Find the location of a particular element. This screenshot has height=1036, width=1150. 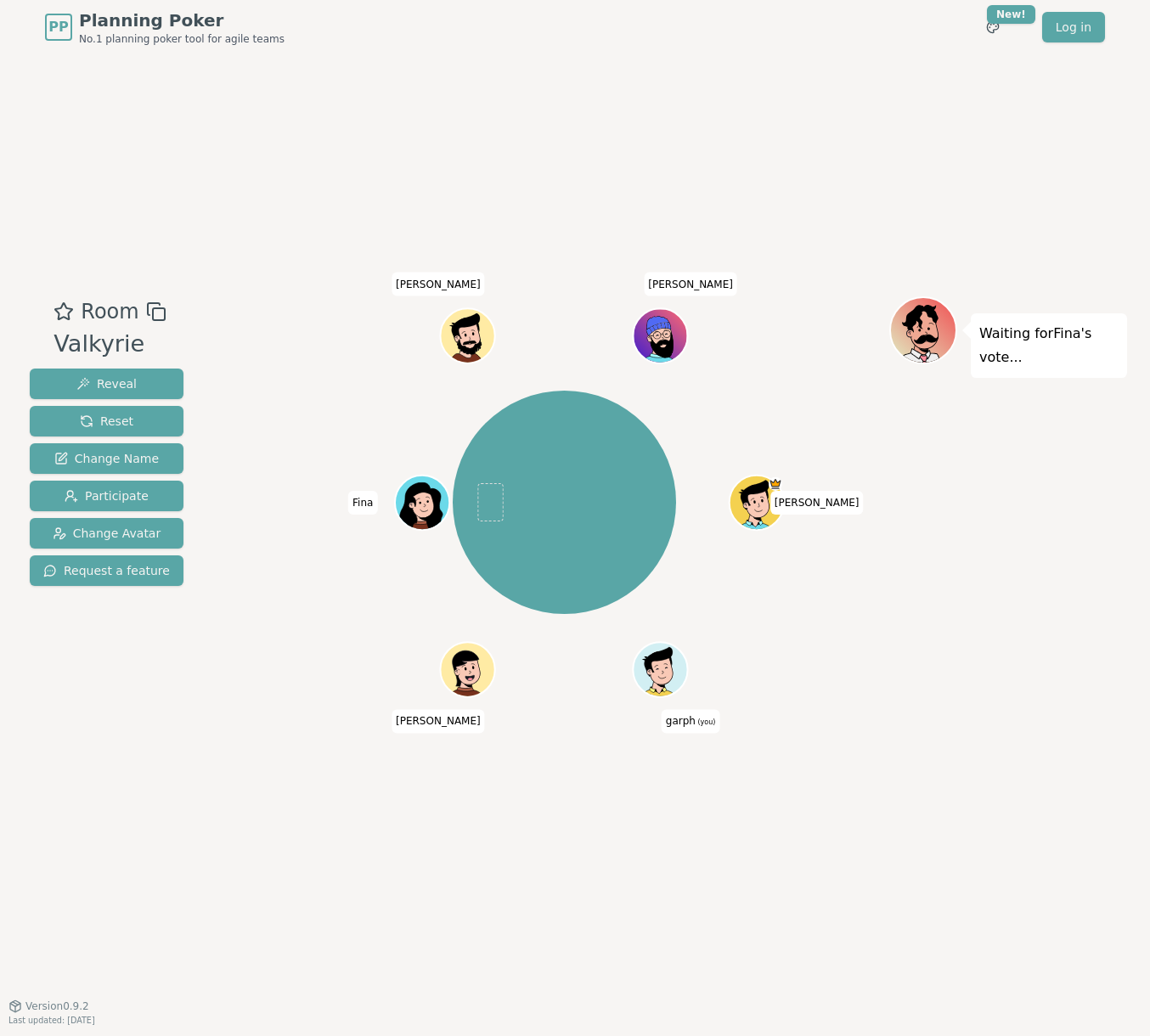

span: Request a feature is located at coordinates (106, 571).